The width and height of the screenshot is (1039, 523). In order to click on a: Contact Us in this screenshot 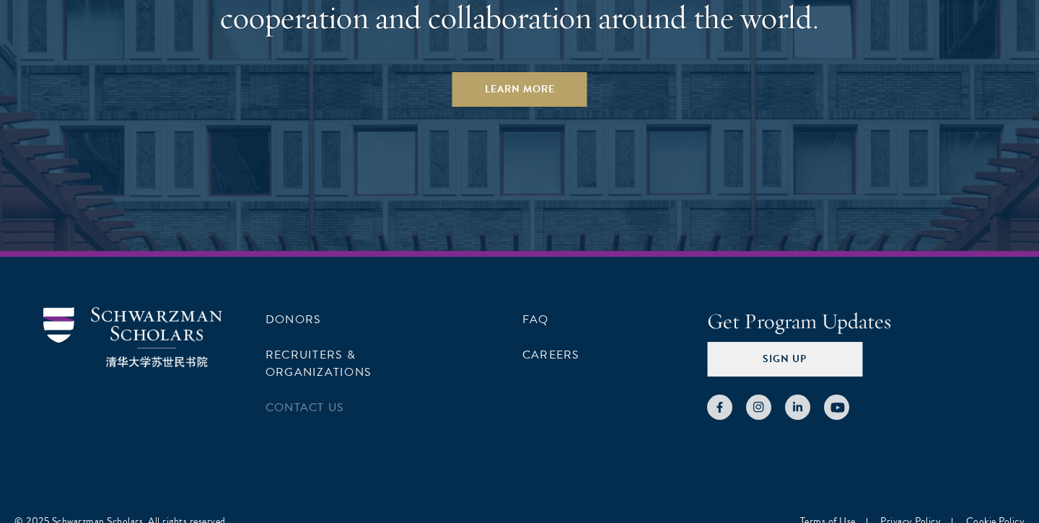, I will do `click(305, 408)`.